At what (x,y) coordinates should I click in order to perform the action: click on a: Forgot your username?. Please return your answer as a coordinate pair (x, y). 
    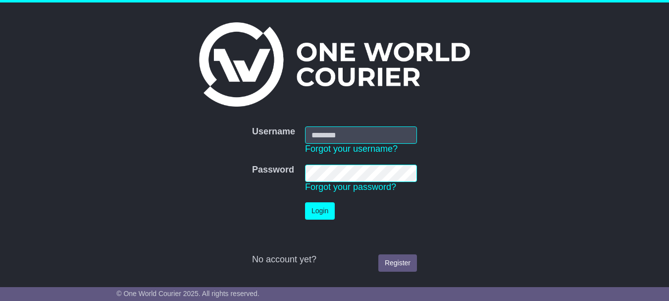
    Looking at the image, I should click on (351, 149).